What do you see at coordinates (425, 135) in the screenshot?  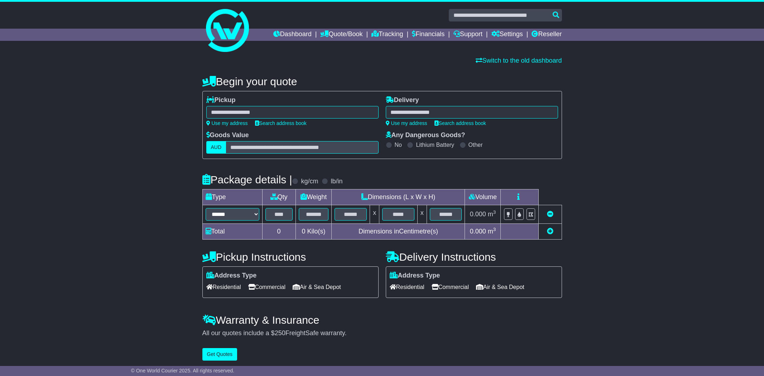 I see `label: Any Dangerous Goods?` at bounding box center [425, 135].